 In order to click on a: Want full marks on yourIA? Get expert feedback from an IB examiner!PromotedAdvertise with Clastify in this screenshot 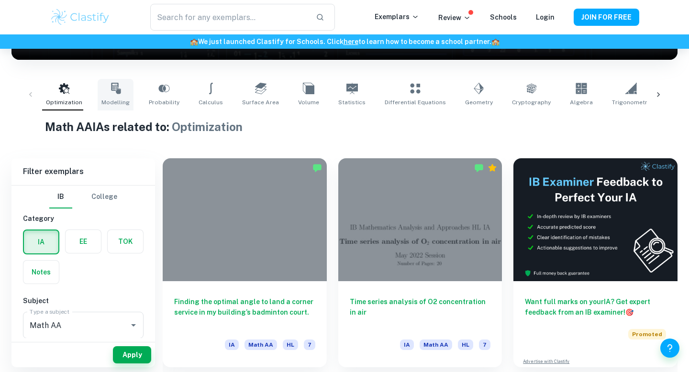, I will do `click(595, 263)`.